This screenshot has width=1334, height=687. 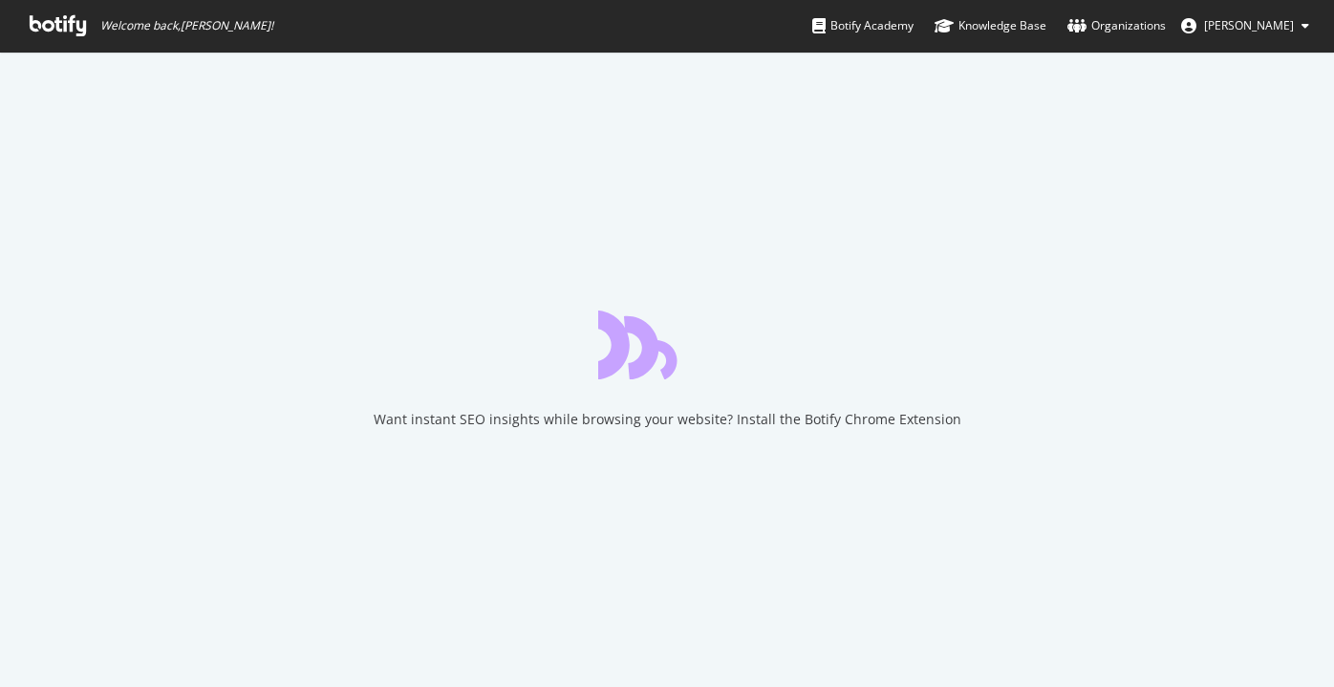 What do you see at coordinates (1249, 25) in the screenshot?
I see `span: Matthew Gampel` at bounding box center [1249, 25].